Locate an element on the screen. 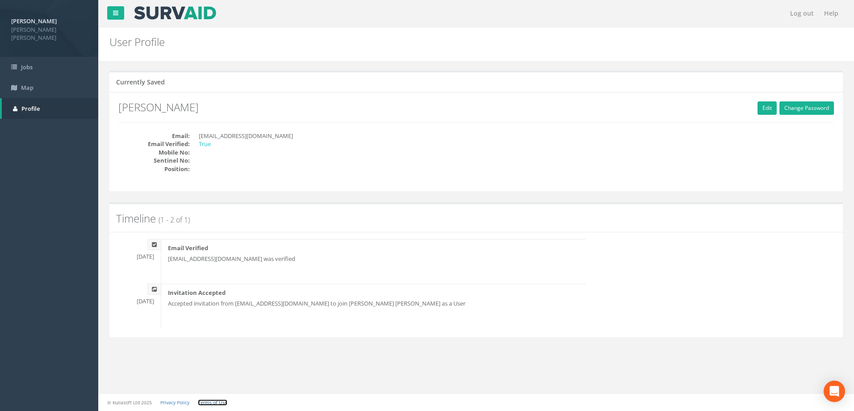 This screenshot has height=411, width=854. small: © Kullasoft Ltd 2025 is located at coordinates (130, 403).